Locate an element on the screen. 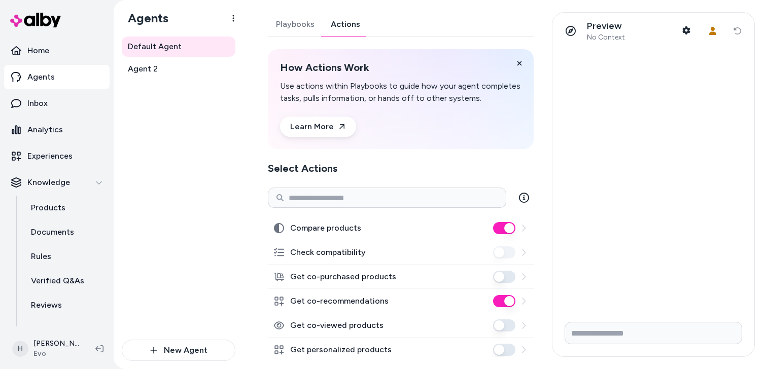  p: Agents is located at coordinates (41, 77).